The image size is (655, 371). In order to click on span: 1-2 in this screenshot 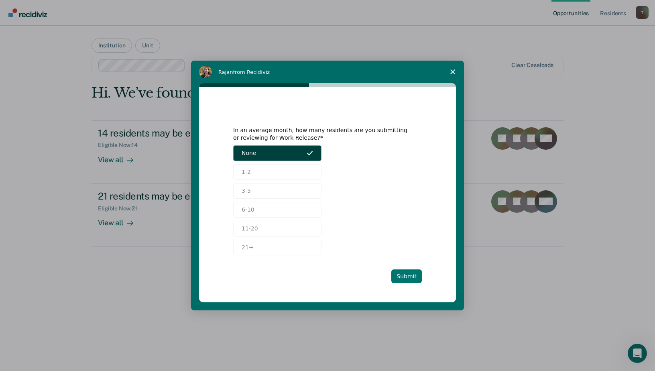, I will do `click(246, 172)`.